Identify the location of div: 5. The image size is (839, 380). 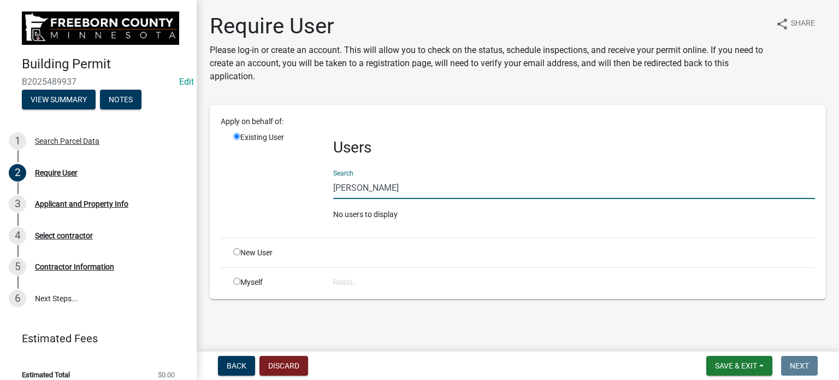
(17, 267).